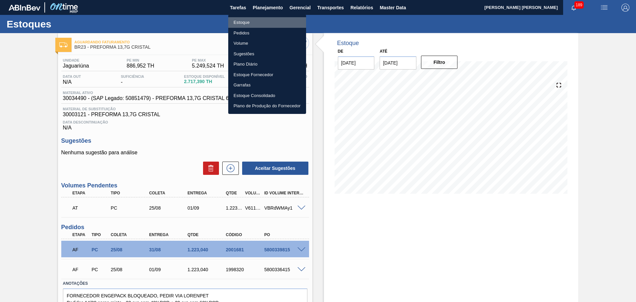 The height and width of the screenshot is (302, 636). I want to click on li: Pedidos, so click(267, 33).